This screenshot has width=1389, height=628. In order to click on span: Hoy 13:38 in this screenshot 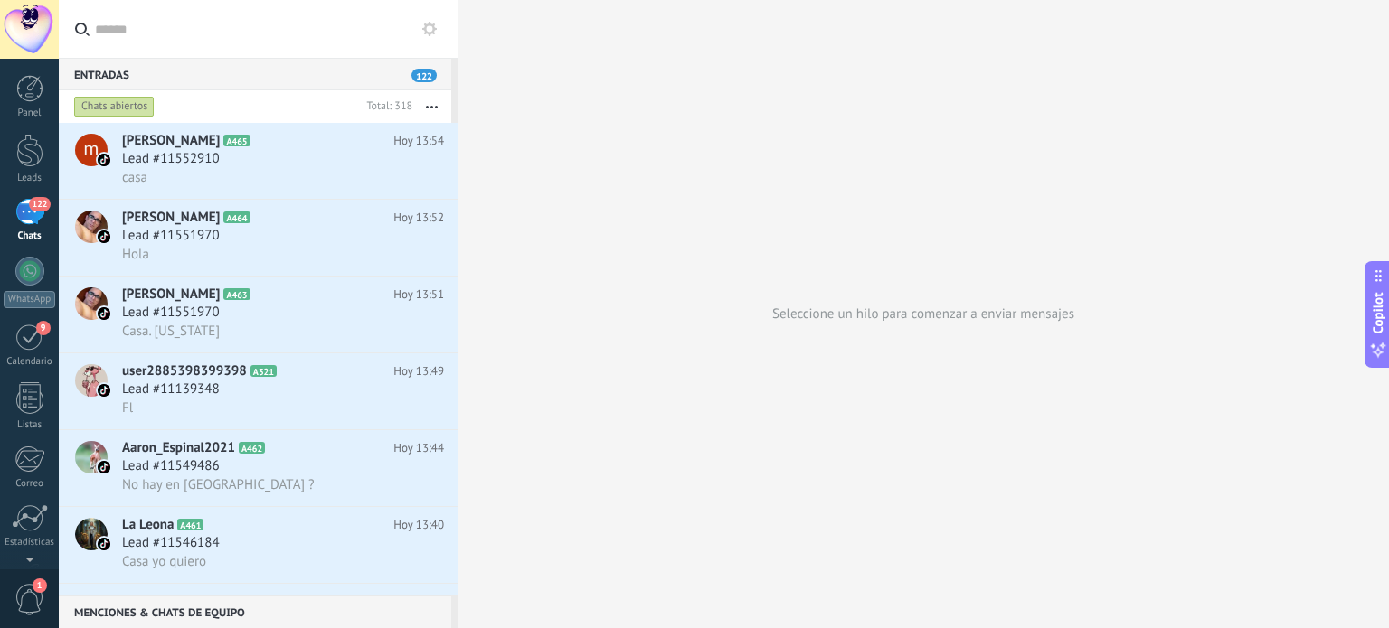, I will do `click(419, 602)`.